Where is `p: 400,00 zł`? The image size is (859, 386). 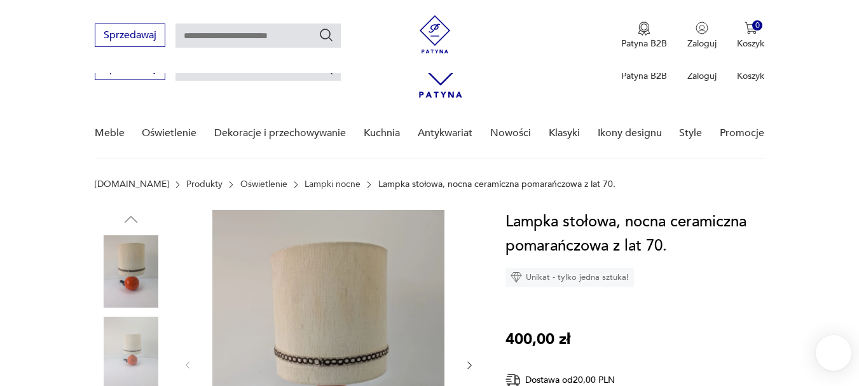
p: 400,00 zł is located at coordinates (538, 339).